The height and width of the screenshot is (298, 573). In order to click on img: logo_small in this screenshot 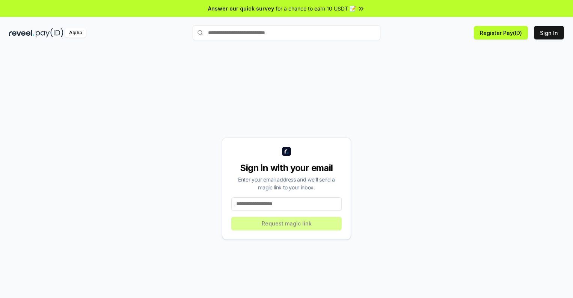, I will do `click(287, 151)`.